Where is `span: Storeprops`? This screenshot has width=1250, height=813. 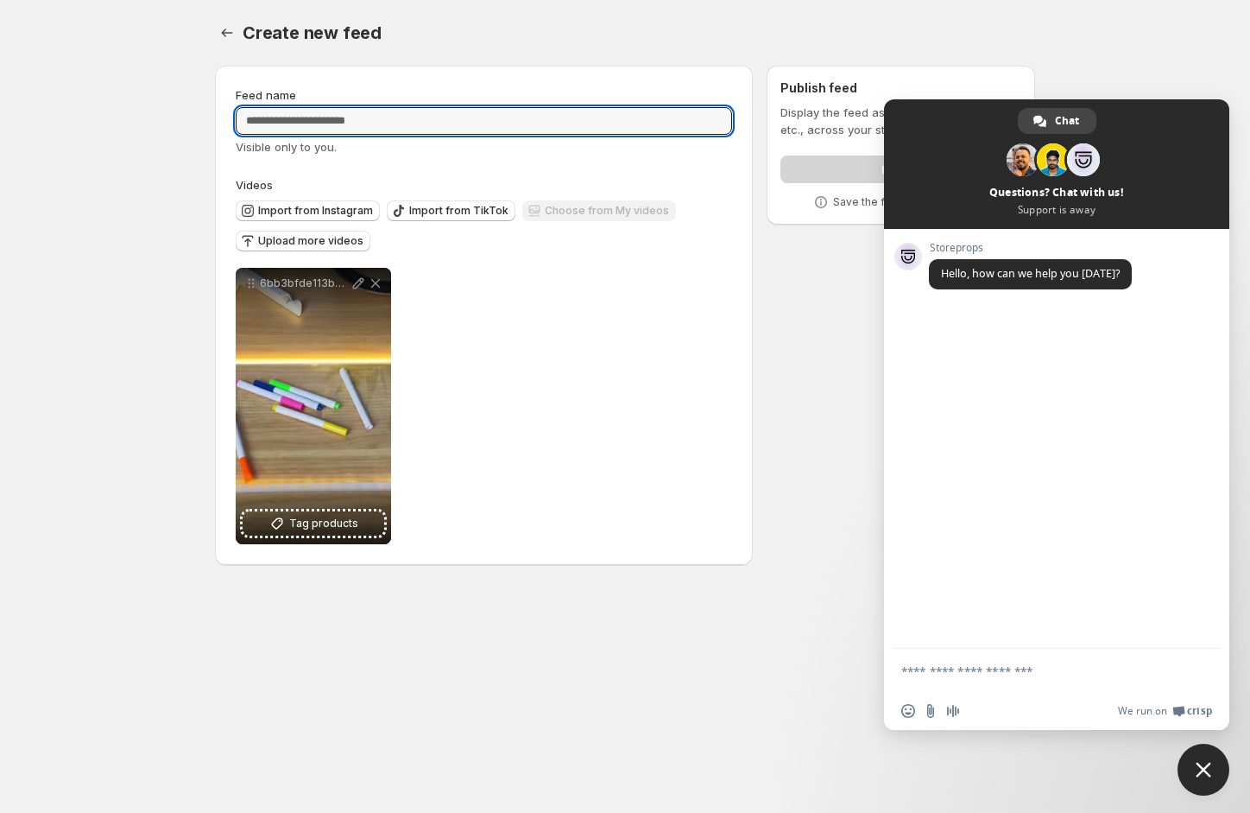
span: Storeprops is located at coordinates (1030, 248).